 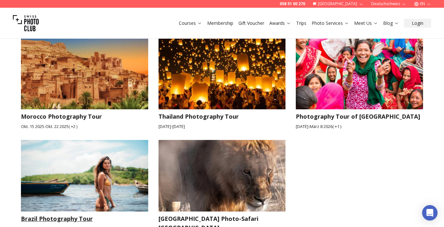 What do you see at coordinates (84, 83) in the screenshot?
I see `a: Morocco Photography TourMorocco Photography TourOkt. 15 2025-Okt. 22 2025( +2 )` at bounding box center [84, 83].